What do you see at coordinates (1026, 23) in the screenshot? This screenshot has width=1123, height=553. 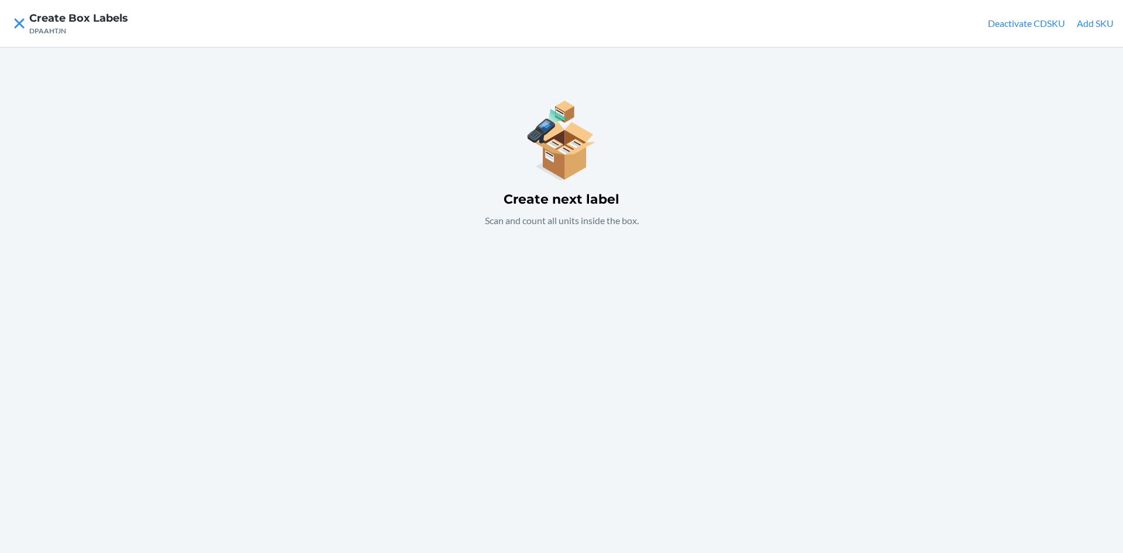 I see `button: Deactivate CDSKU` at bounding box center [1026, 23].